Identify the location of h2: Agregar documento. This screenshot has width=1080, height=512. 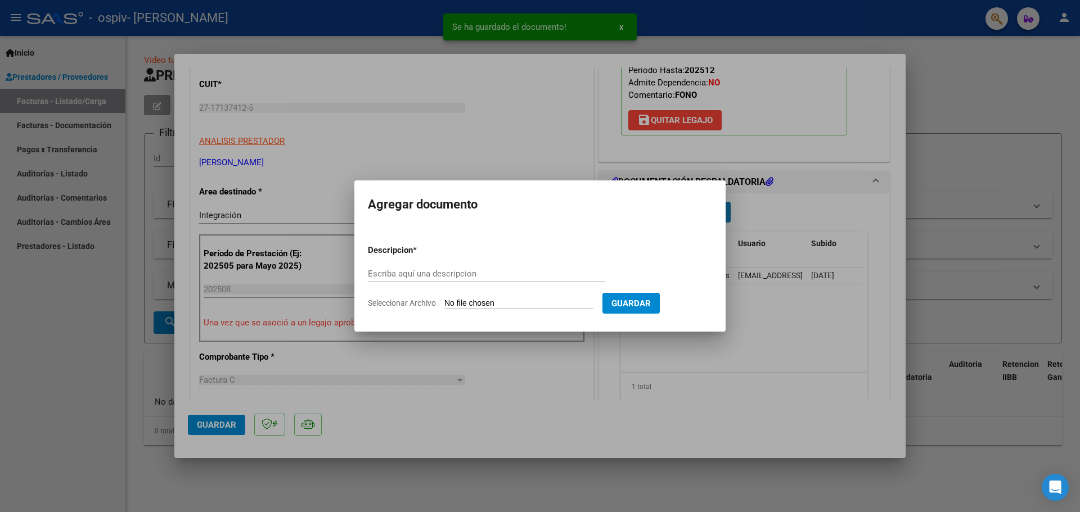
(540, 205).